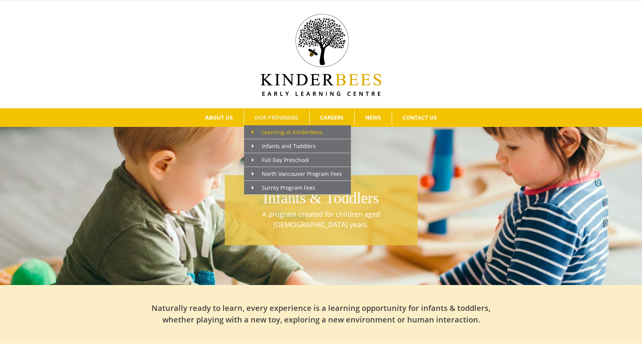 The height and width of the screenshot is (356, 642). Describe the element at coordinates (277, 118) in the screenshot. I see `a: OUR PROGRAMS` at that location.